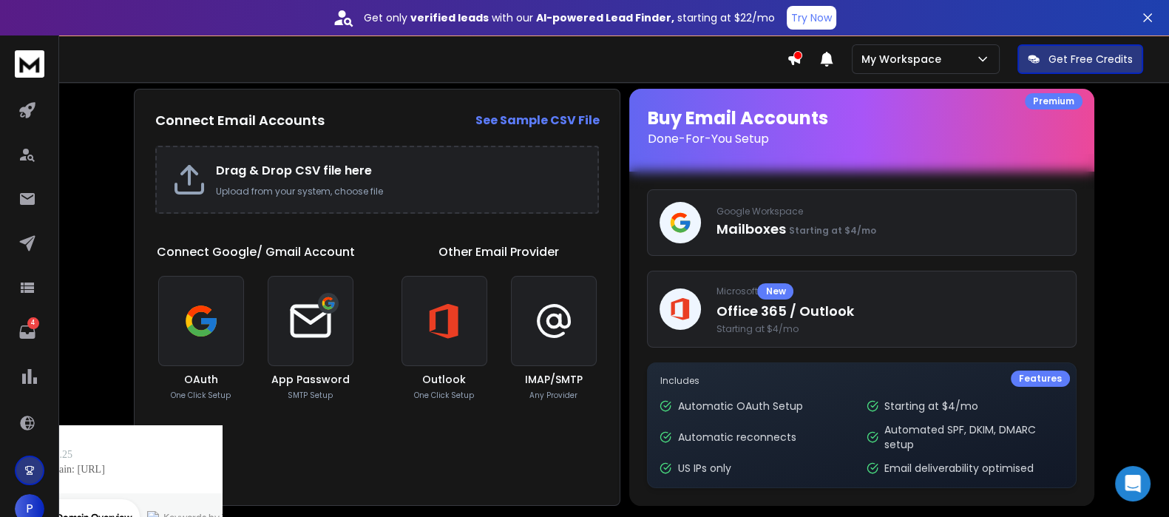 The width and height of the screenshot is (1169, 517). What do you see at coordinates (890, 311) in the screenshot?
I see `p: Office 365 / Outlook` at bounding box center [890, 311].